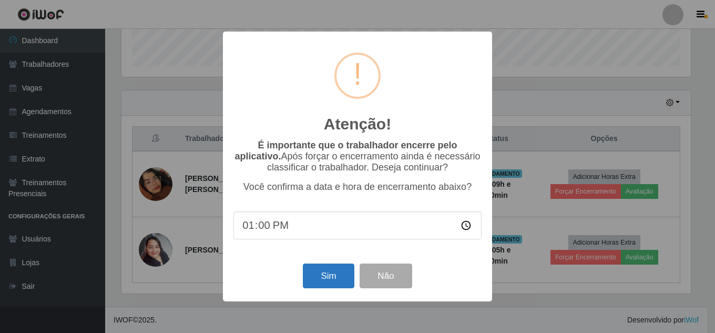  Describe the element at coordinates (345, 150) in the screenshot. I see `b: É importante que o trabalhador encerre pelo aplicativo.` at that location.